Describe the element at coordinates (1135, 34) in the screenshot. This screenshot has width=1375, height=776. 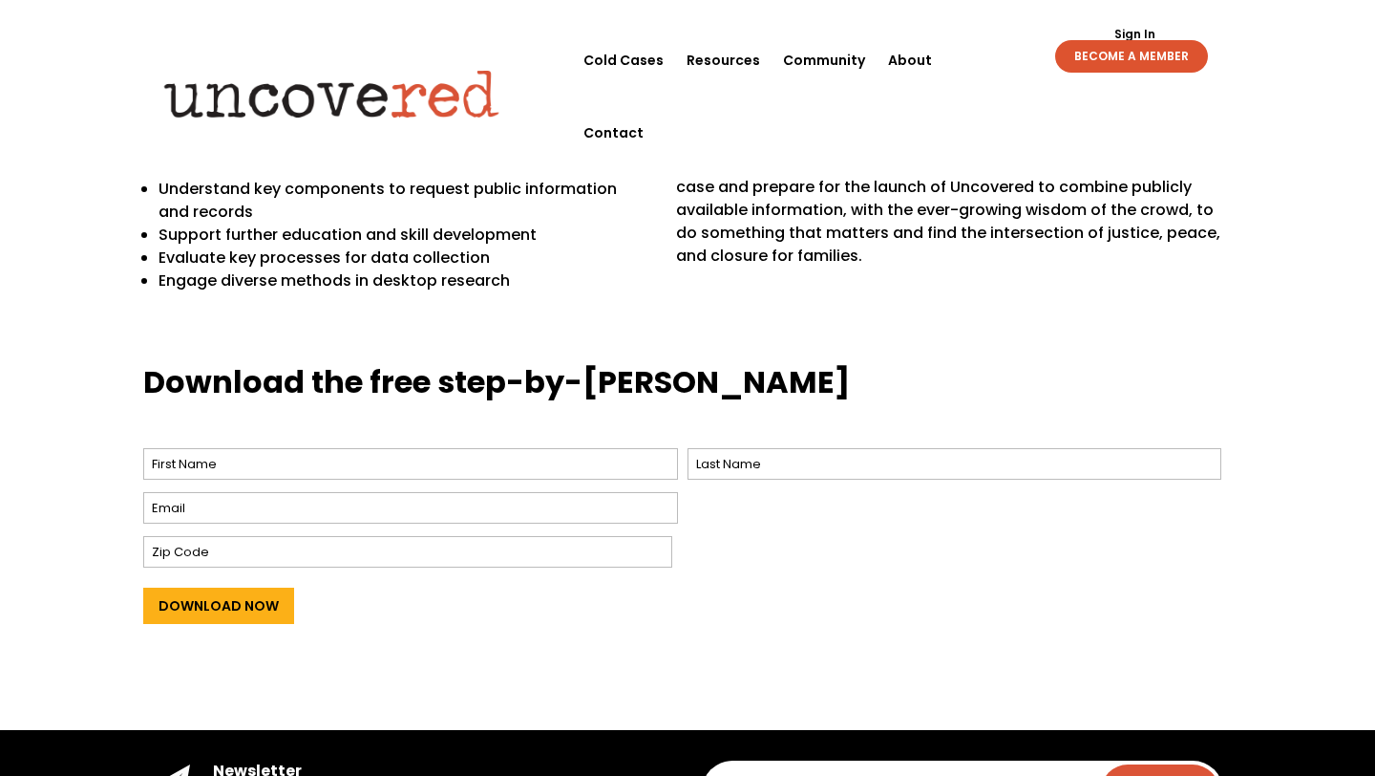
I see `a: Sign In` at that location.